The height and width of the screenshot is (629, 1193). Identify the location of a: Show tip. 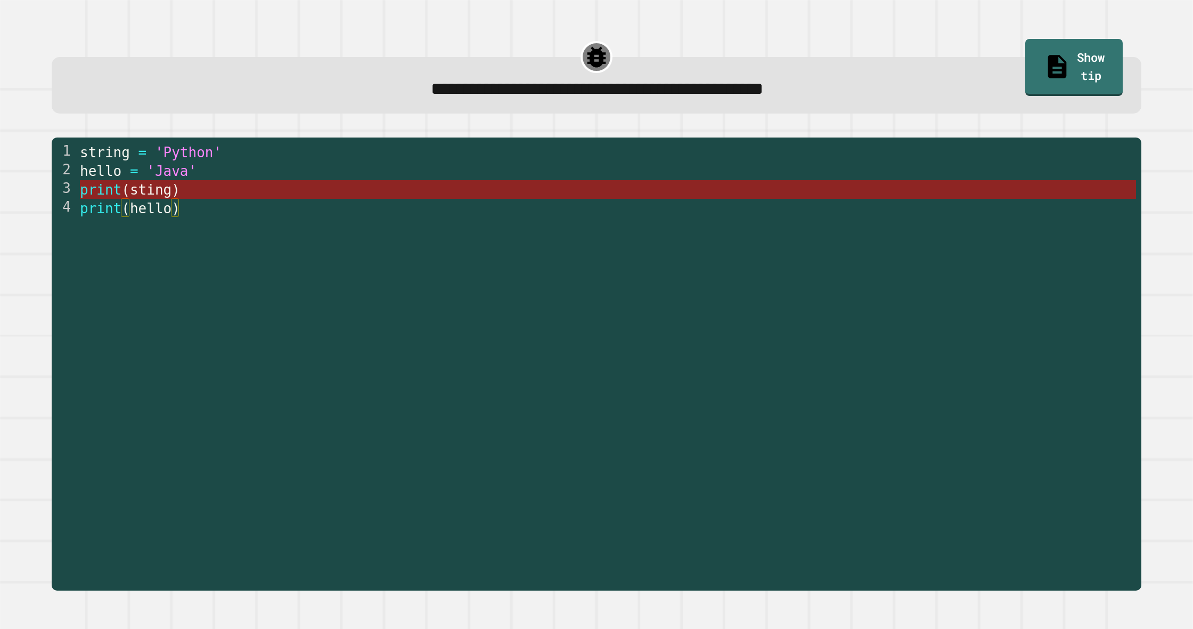
(1074, 67).